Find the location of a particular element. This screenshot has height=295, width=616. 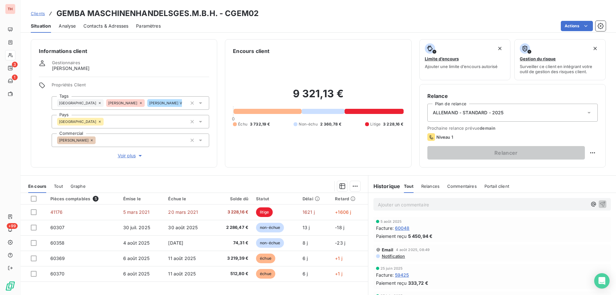

span: 30 juil. 2025 is located at coordinates (137, 227).